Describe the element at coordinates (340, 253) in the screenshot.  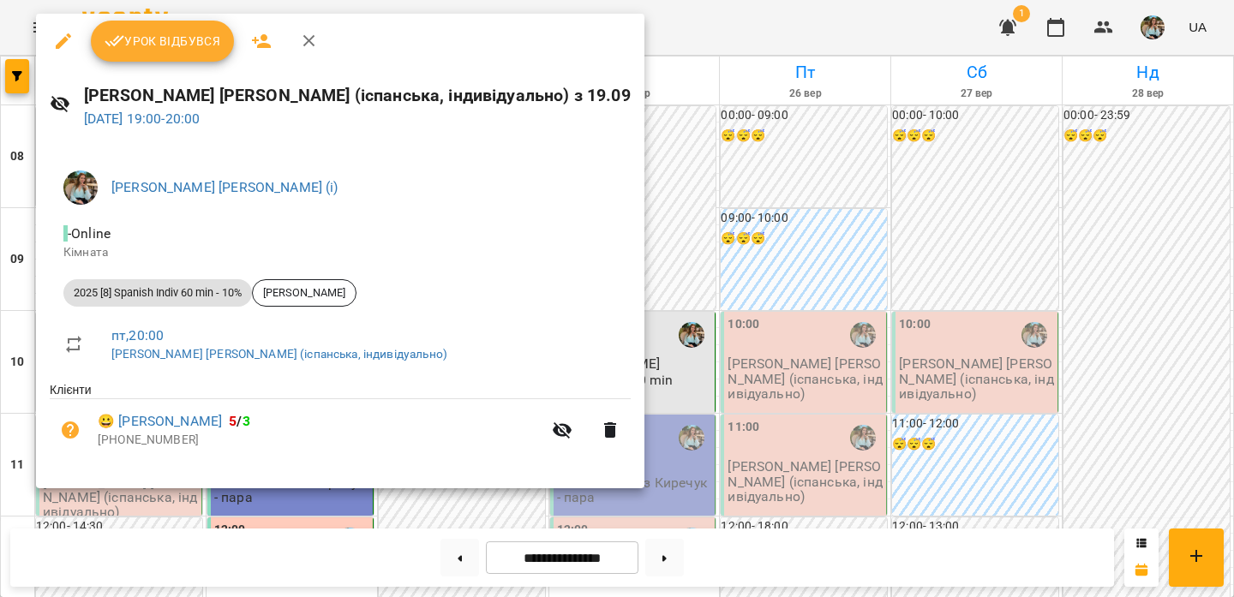
I see `p: Кімната` at that location.